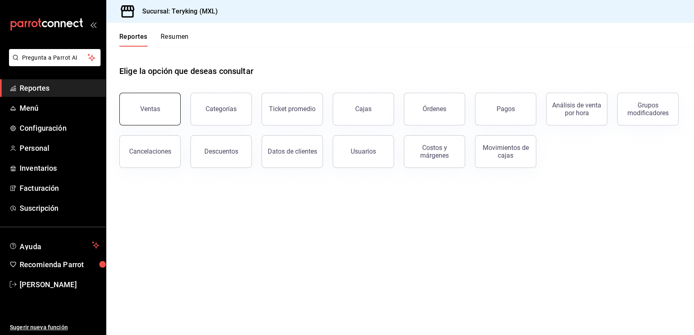 The height and width of the screenshot is (335, 694). I want to click on div: Descuentos, so click(221, 151).